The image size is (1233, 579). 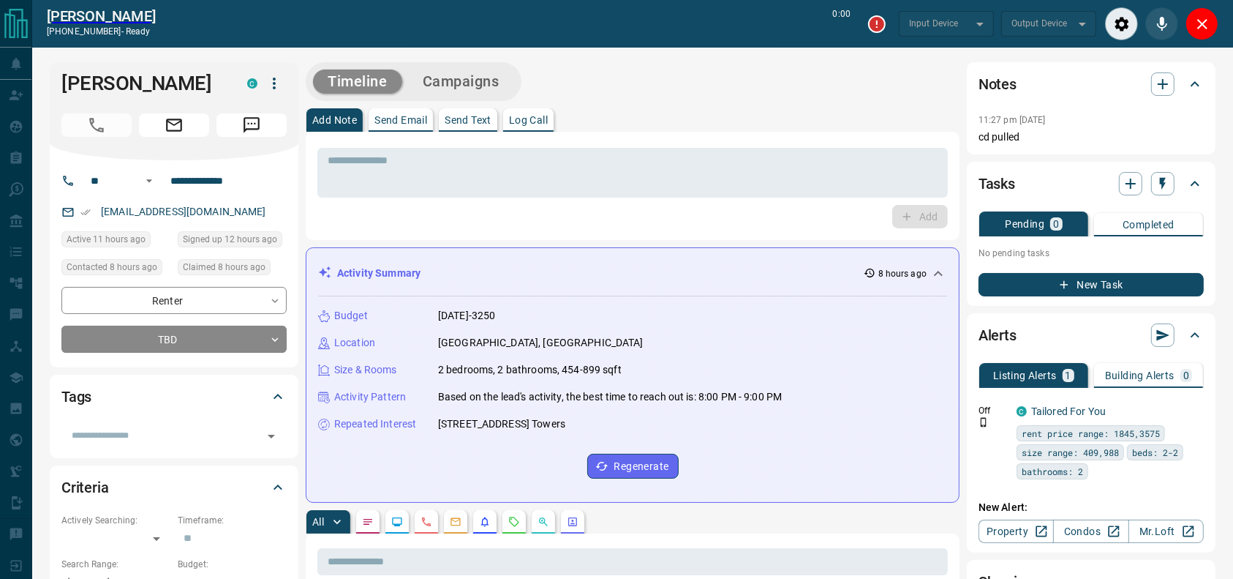 What do you see at coordinates (528, 120) in the screenshot?
I see `p: Log Call` at bounding box center [528, 120].